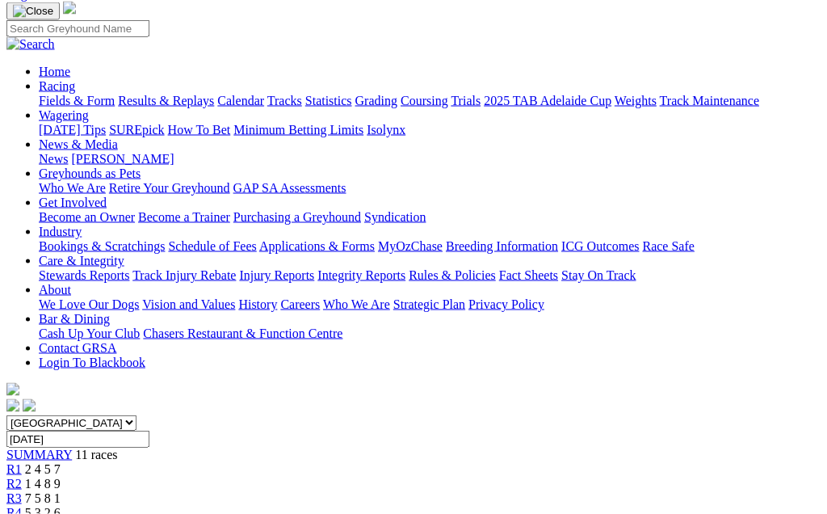 The image size is (827, 514). Describe the element at coordinates (137, 129) in the screenshot. I see `a: SUREpick` at that location.